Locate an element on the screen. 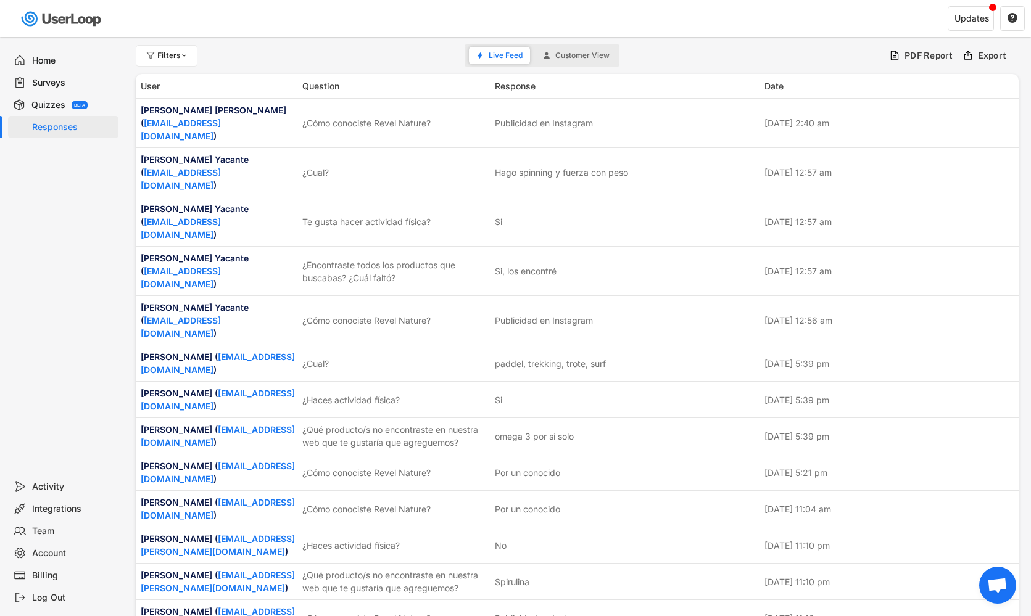 The height and width of the screenshot is (616, 1031). div: Account is located at coordinates (73, 553).